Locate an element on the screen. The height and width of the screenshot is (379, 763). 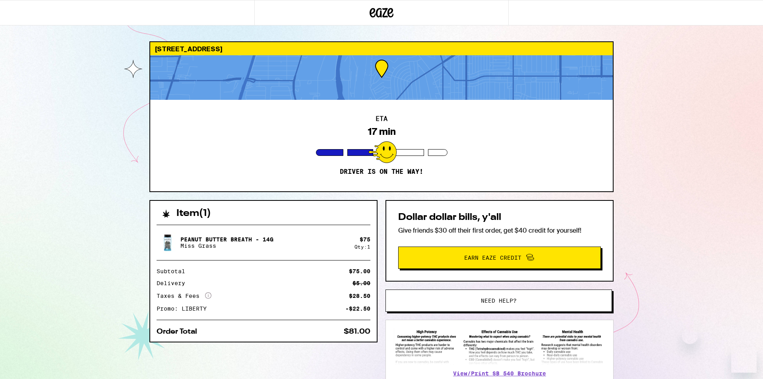
span: Earn Eaze Credit is located at coordinates (493, 258).